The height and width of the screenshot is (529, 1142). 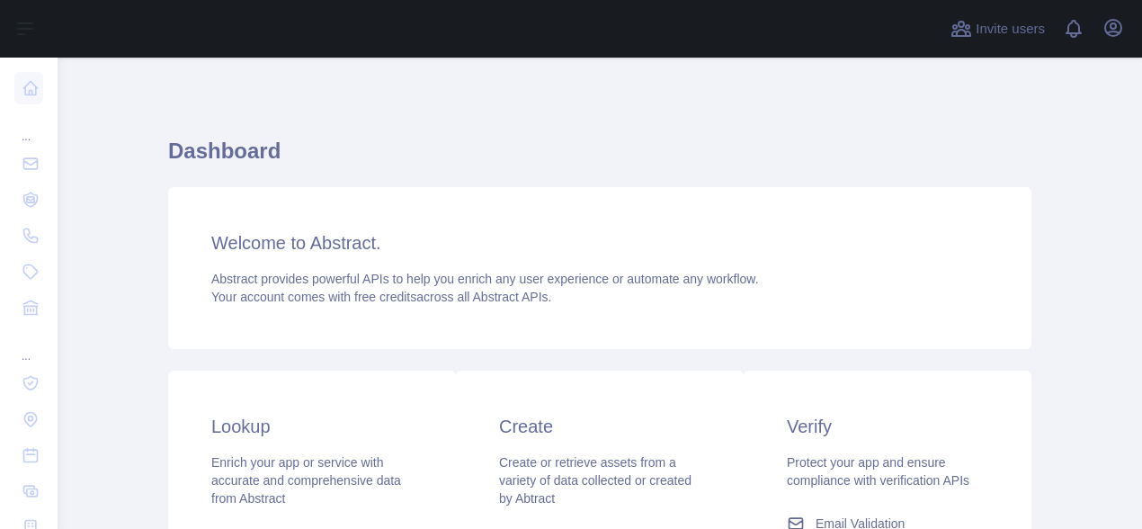 What do you see at coordinates (1009, 29) in the screenshot?
I see `span: Invite users` at bounding box center [1009, 29].